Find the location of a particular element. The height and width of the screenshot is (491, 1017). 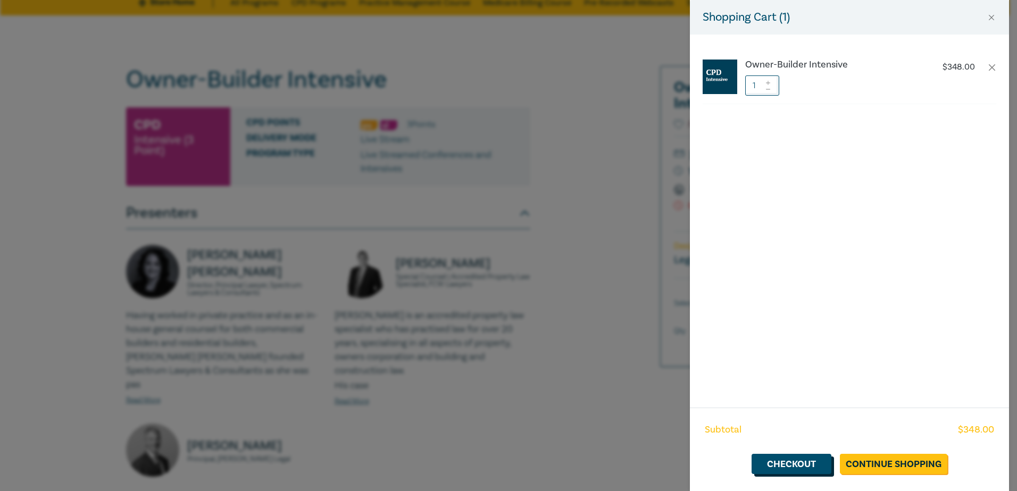

a: Owner-Builder Intensive is located at coordinates (833, 65).